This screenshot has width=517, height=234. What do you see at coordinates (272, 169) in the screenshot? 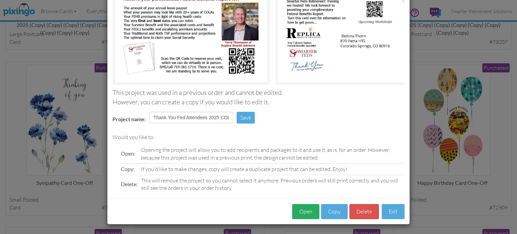
I see `td: If you'd like to make changes, copy will create a duplicate project that can be edited. Enjoy!` at bounding box center [272, 169].